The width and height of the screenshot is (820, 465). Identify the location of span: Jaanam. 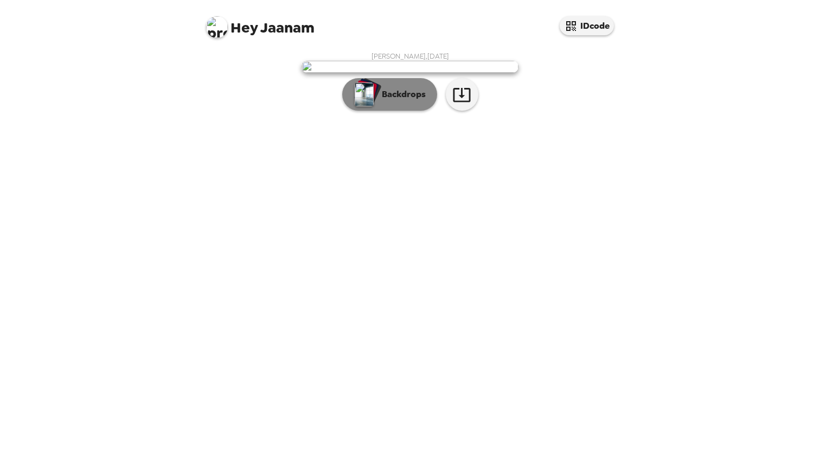
(260, 23).